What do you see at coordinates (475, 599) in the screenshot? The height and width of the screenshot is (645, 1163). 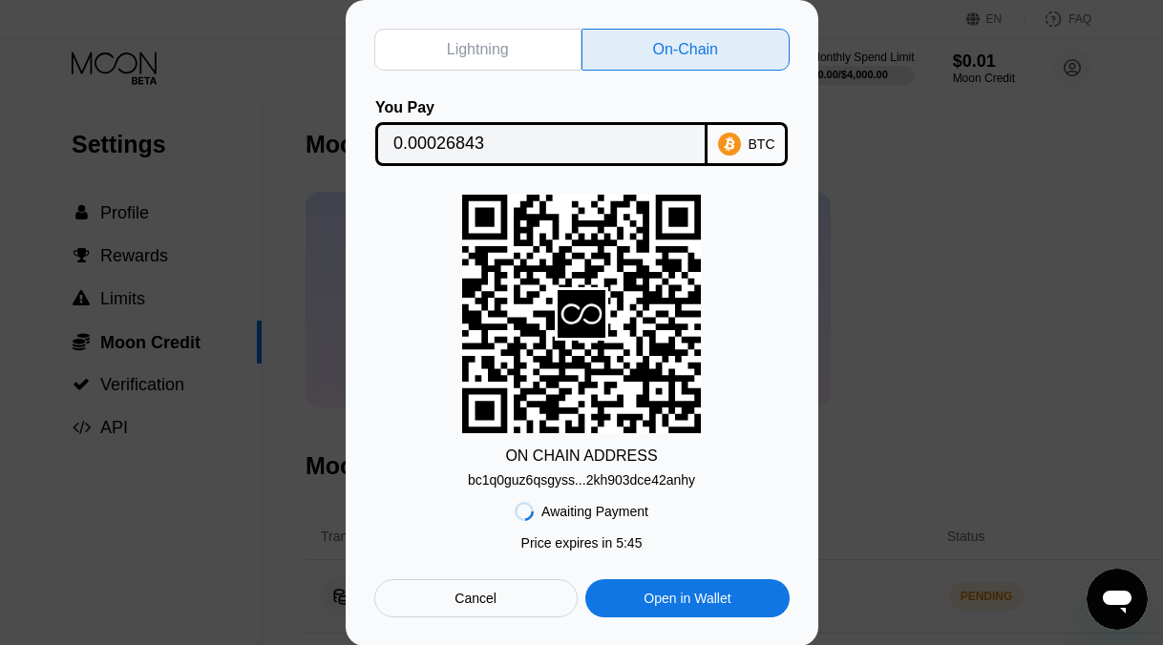 I see `div: Cancel` at bounding box center [475, 599].